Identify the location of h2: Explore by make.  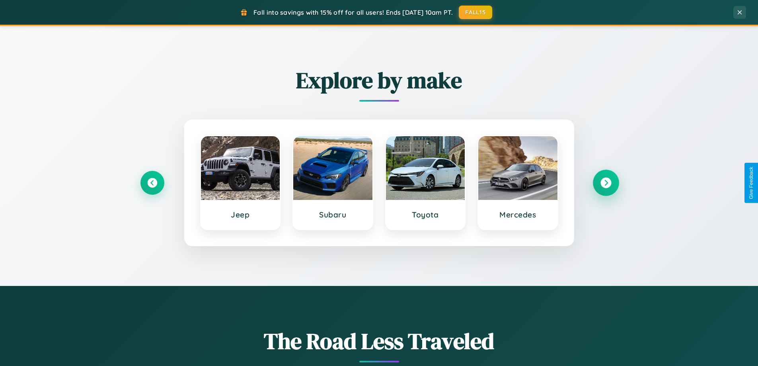
(379, 80).